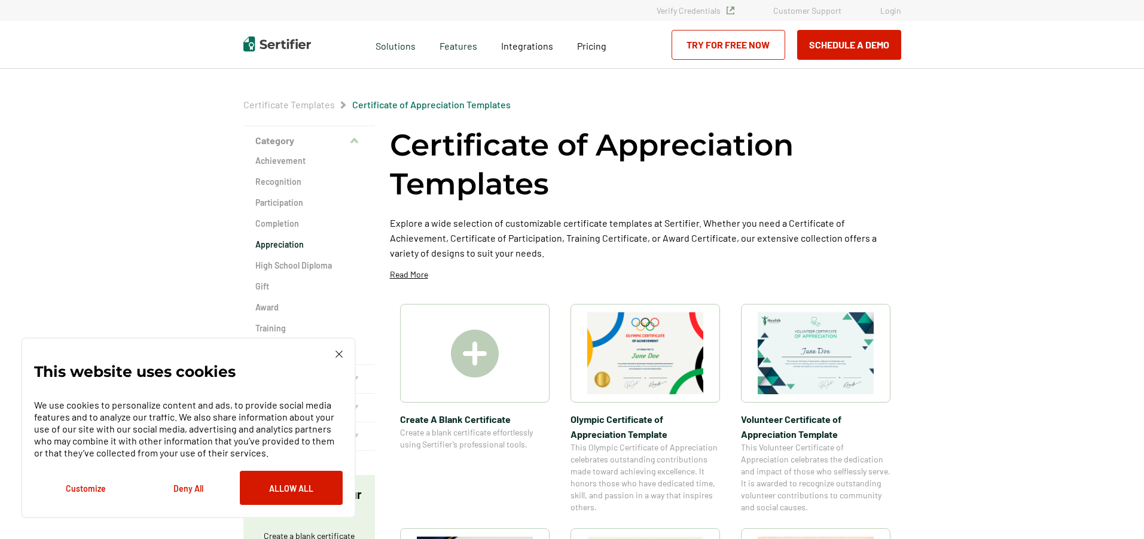  What do you see at coordinates (891, 10) in the screenshot?
I see `a: Login` at bounding box center [891, 10].